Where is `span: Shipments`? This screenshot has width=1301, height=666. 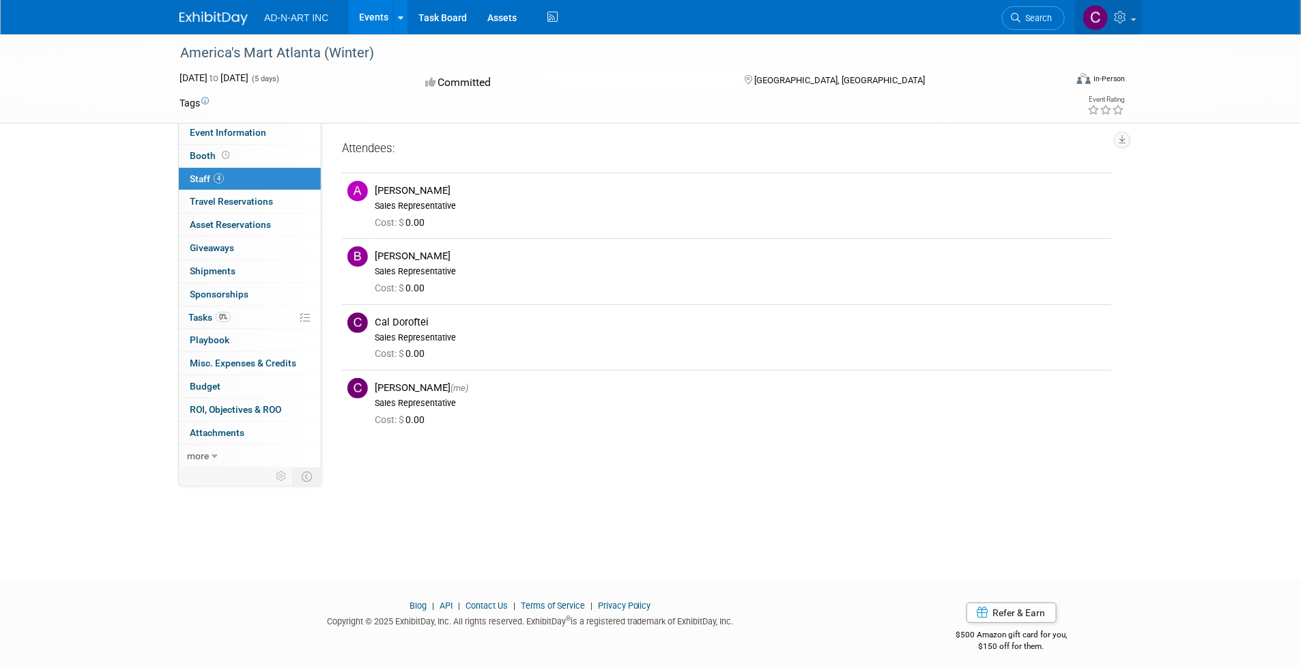
span: Shipments is located at coordinates (212, 271).